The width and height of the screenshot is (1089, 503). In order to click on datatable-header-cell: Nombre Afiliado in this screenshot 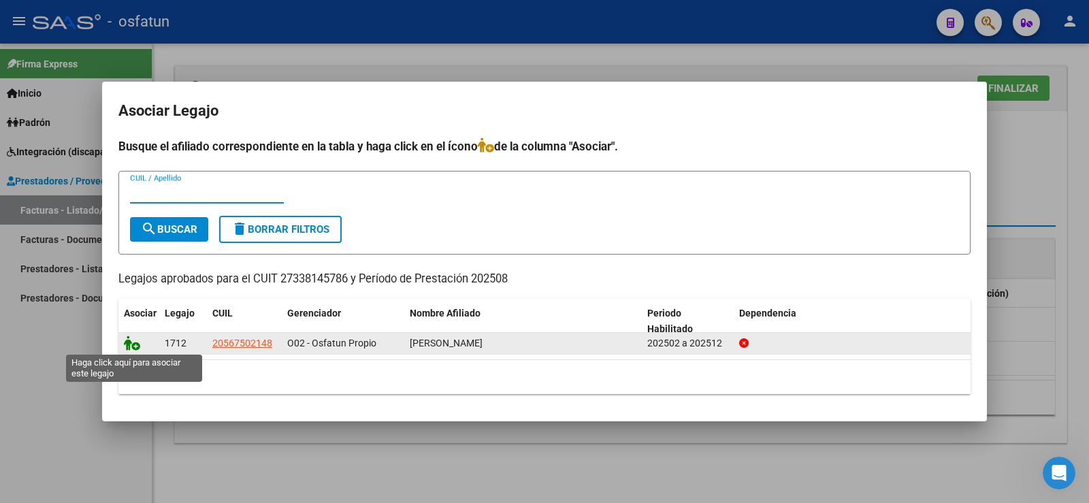, I will do `click(523, 321)`.